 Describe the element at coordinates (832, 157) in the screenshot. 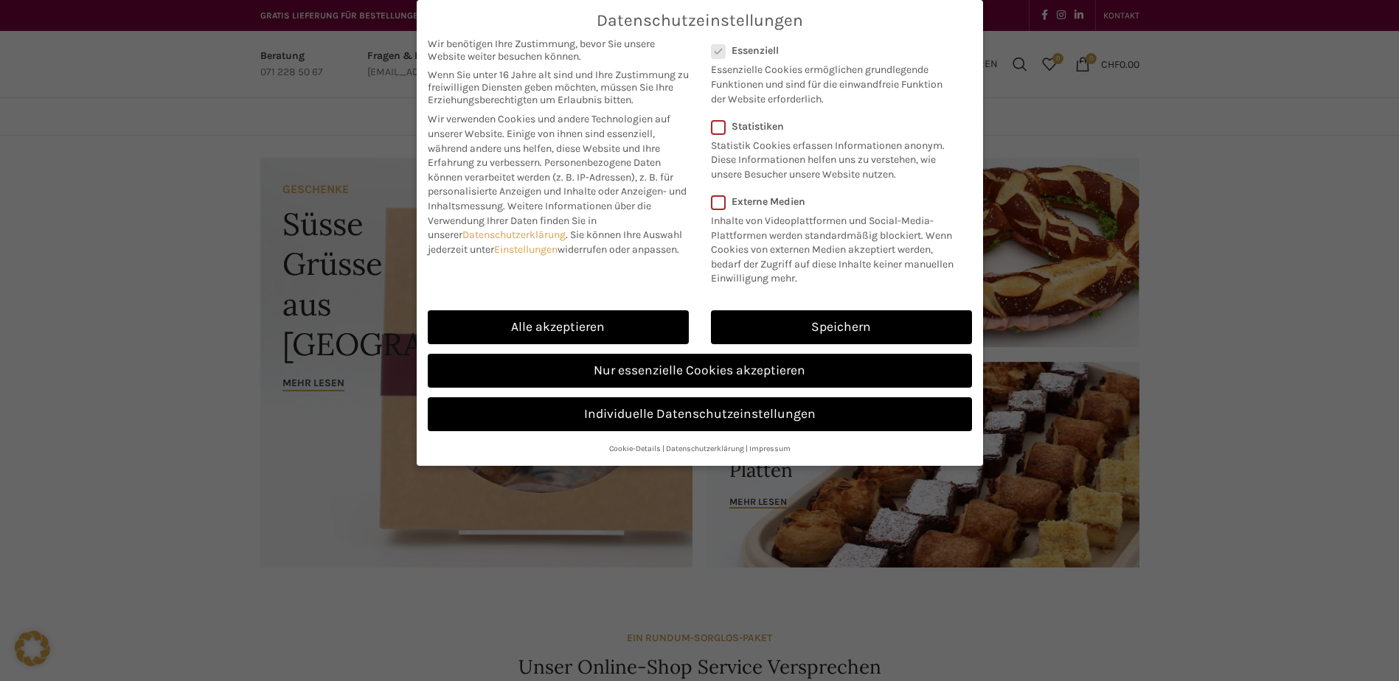

I see `p: Statistik Cookies erfassen Informationen anonym. Diese Informationen helfen uns zu verstehen, wie...` at that location.